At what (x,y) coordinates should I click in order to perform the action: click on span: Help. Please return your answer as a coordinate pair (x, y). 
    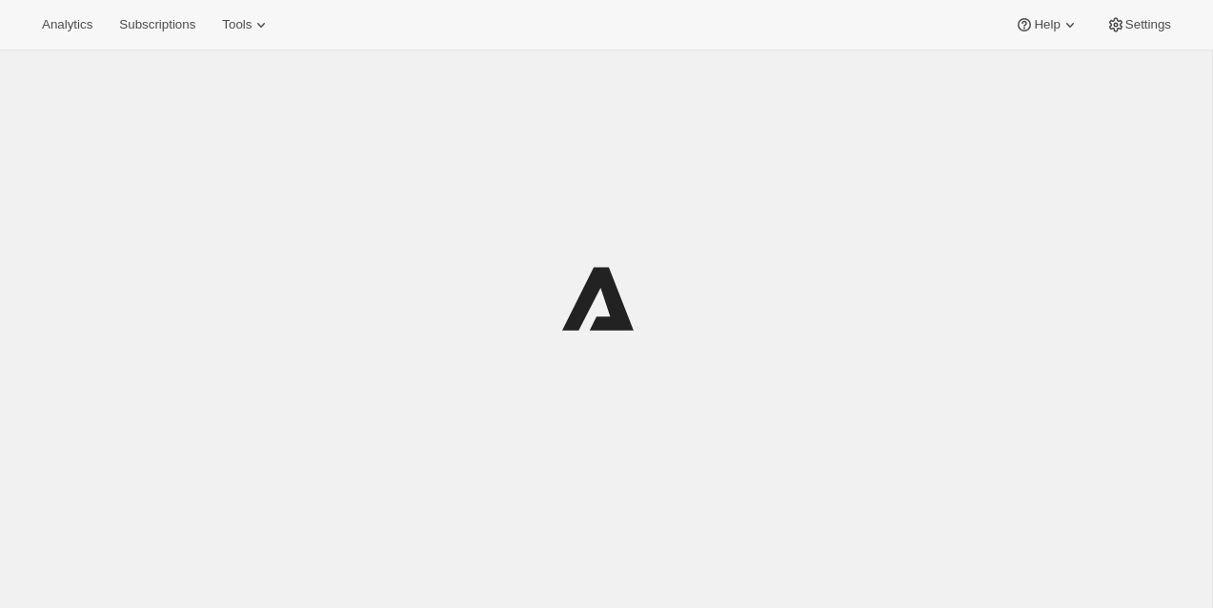
    Looking at the image, I should click on (1046, 25).